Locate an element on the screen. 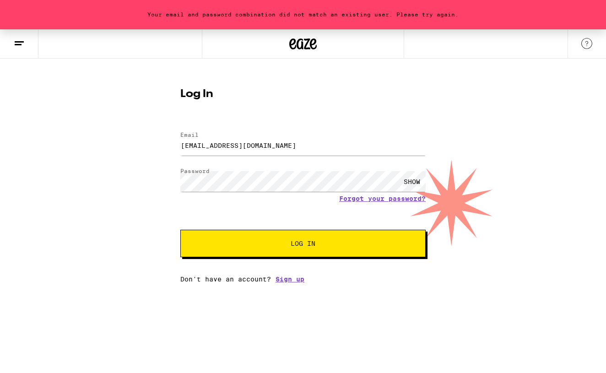 Image resolution: width=606 pixels, height=373 pixels. a: Sign up is located at coordinates (290, 279).